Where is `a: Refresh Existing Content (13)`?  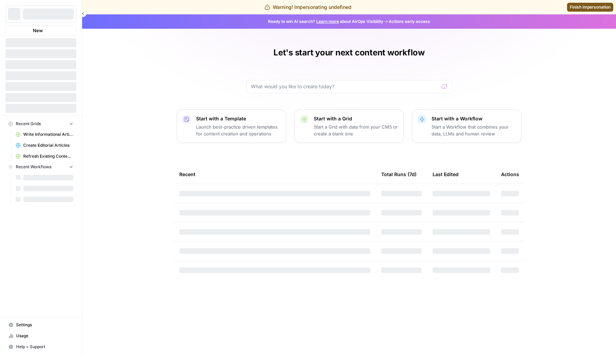
a: Refresh Existing Content (13) is located at coordinates (45, 157).